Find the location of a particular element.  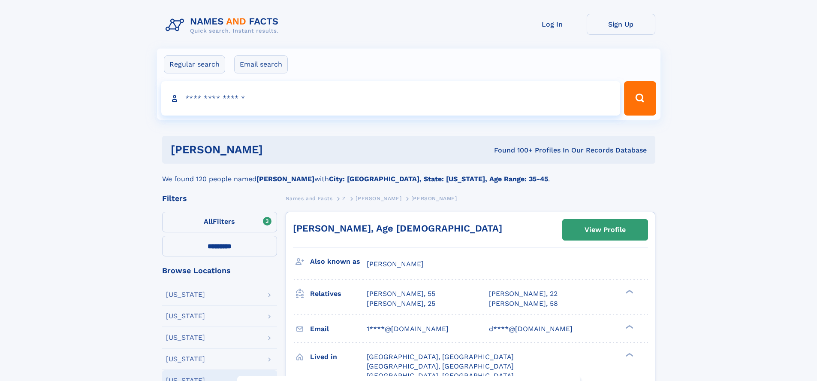

h3: Relatives is located at coordinates (339, 293).